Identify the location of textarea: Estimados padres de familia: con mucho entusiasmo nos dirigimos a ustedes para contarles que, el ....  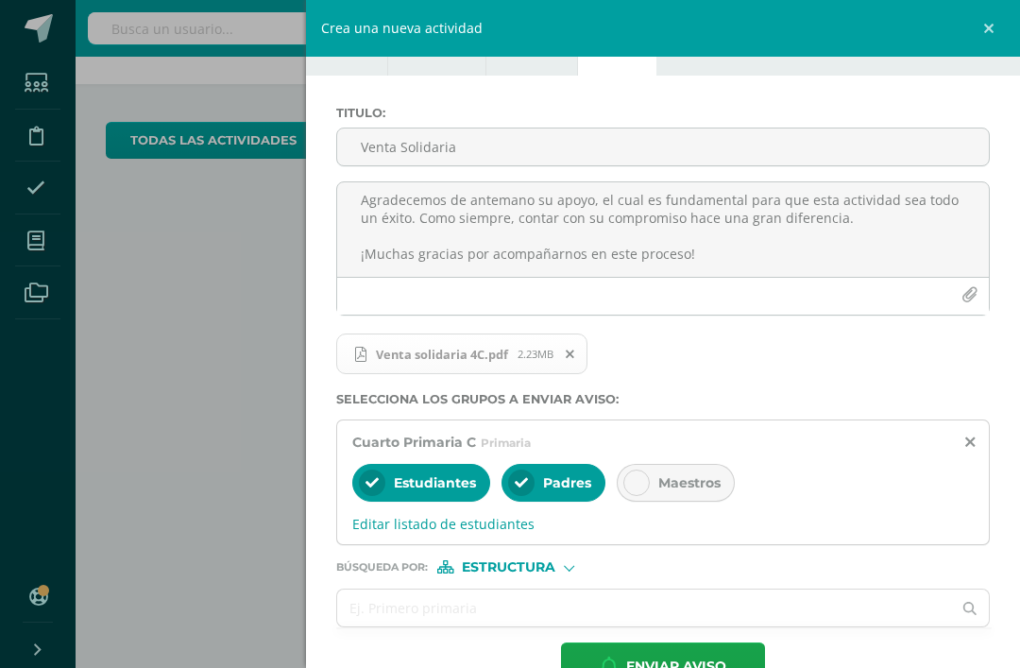
(663, 230).